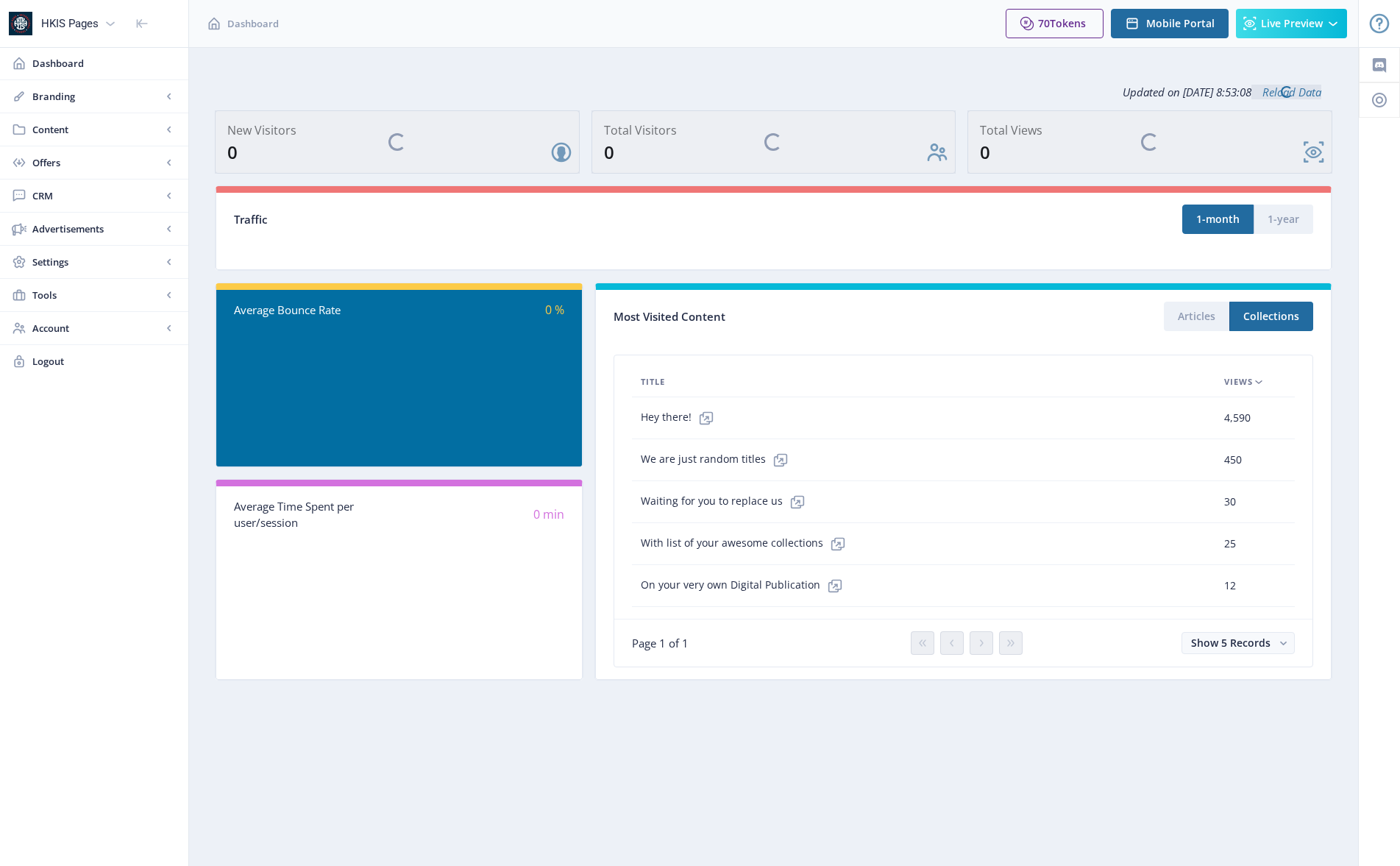 This screenshot has width=1400, height=866. I want to click on span: 30, so click(1230, 502).